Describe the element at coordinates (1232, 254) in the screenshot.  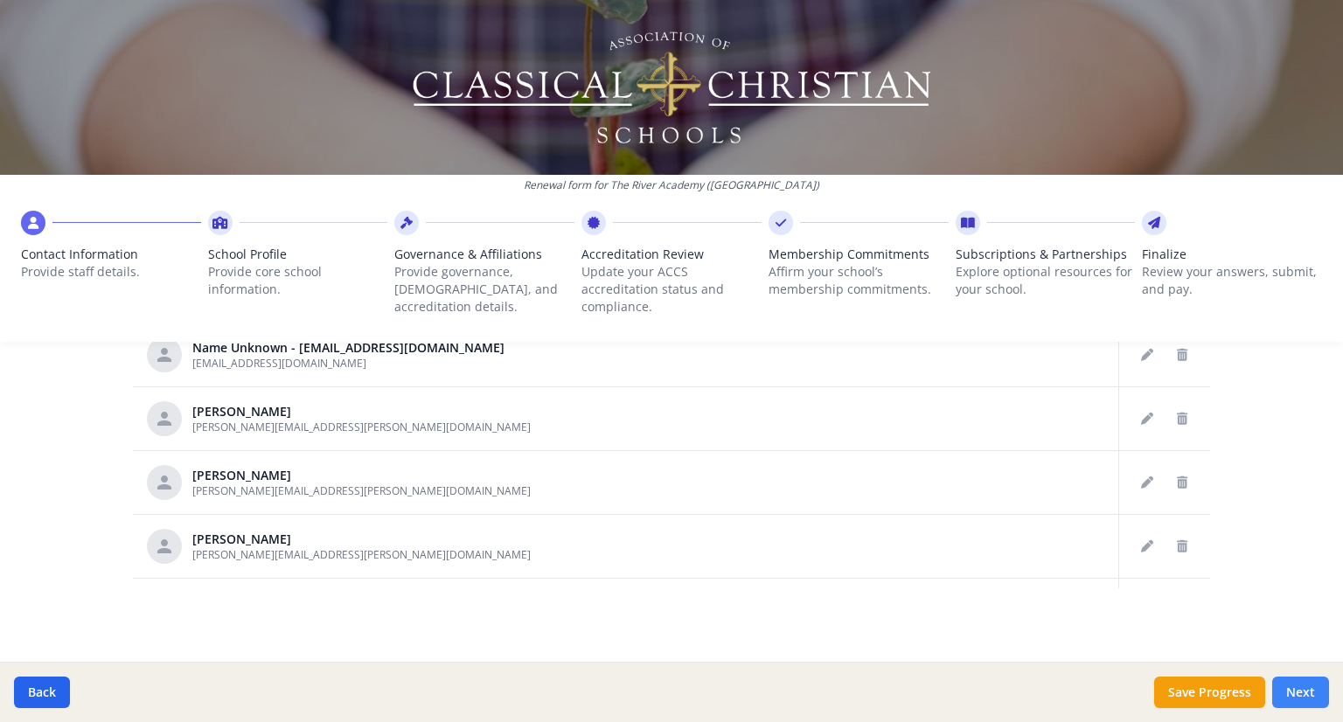
I see `span: Finalize` at that location.